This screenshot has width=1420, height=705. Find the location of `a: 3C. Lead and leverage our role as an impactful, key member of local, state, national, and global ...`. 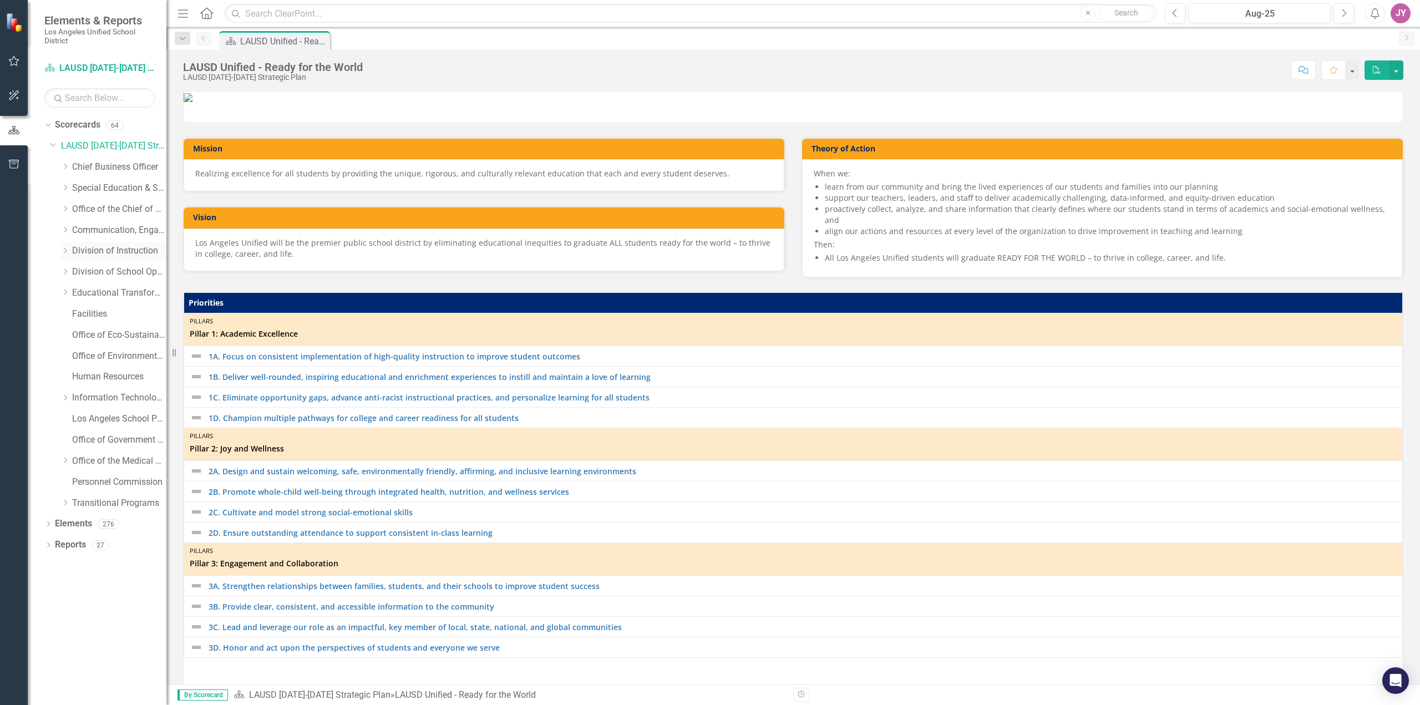

a: 3C. Lead and leverage our role as an impactful, key member of local, state, national, and global ... is located at coordinates (803, 627).